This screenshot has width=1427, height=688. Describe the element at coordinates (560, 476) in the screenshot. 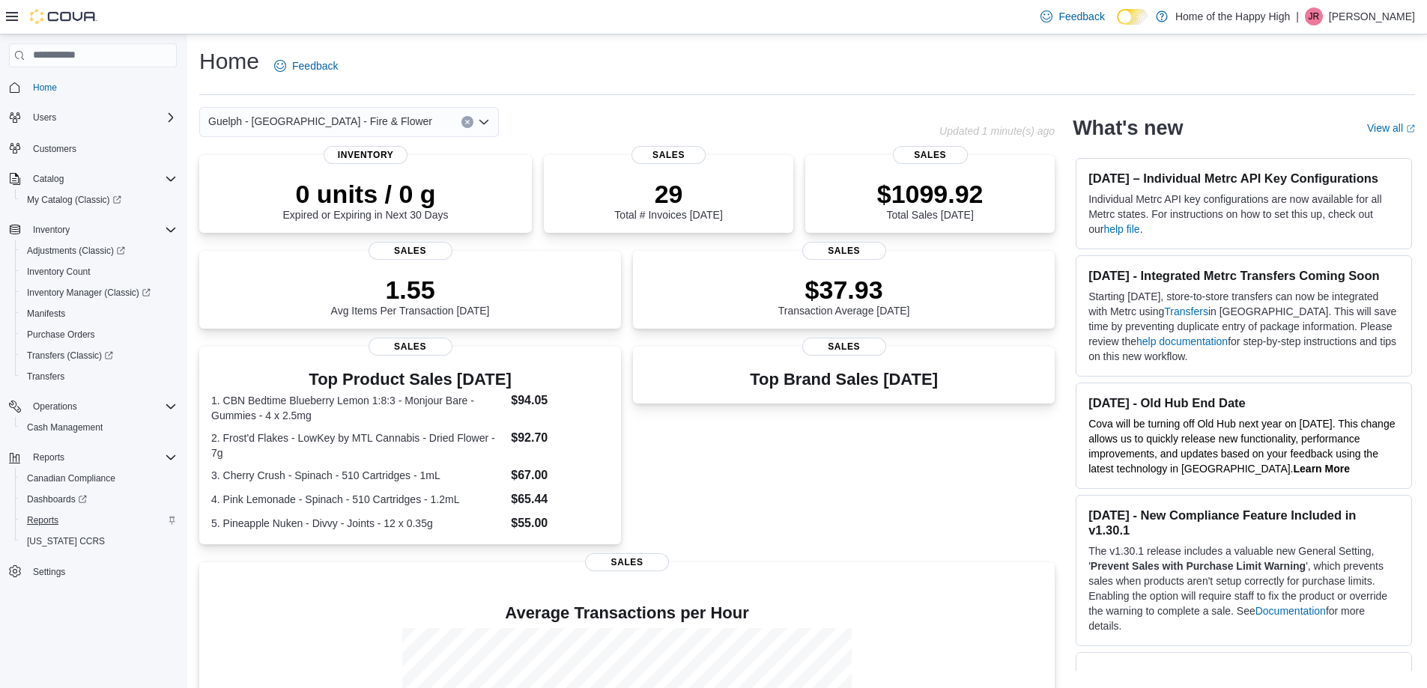

I see `dd: $67.00` at that location.